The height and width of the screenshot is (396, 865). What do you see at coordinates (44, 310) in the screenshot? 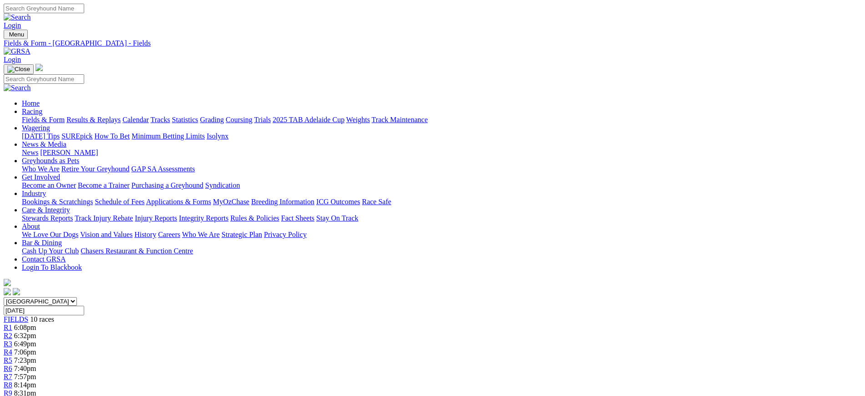
I see `input: Select date` at bounding box center [44, 310].